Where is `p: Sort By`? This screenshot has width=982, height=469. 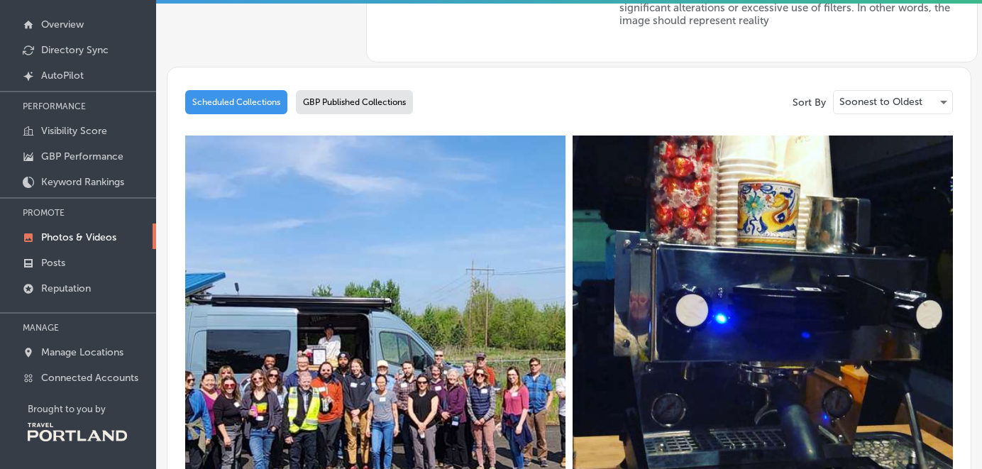 p: Sort By is located at coordinates (808, 102).